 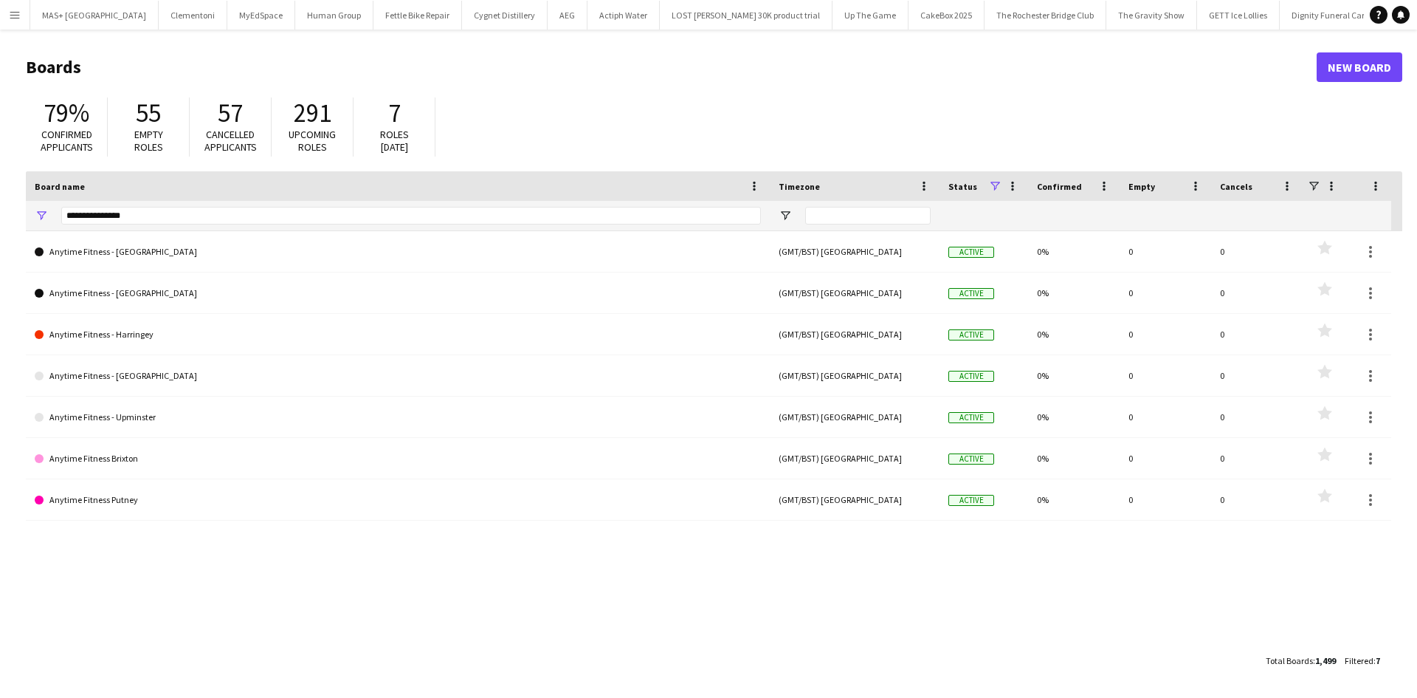 I want to click on a: Anytime Fitness Brixton, so click(x=398, y=458).